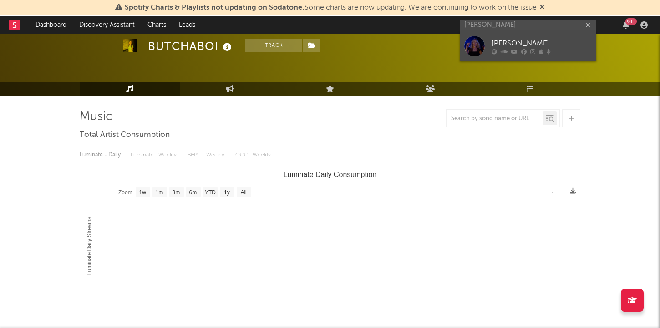 Image resolution: width=660 pixels, height=328 pixels. Describe the element at coordinates (51, 25) in the screenshot. I see `a: Dashboard` at that location.